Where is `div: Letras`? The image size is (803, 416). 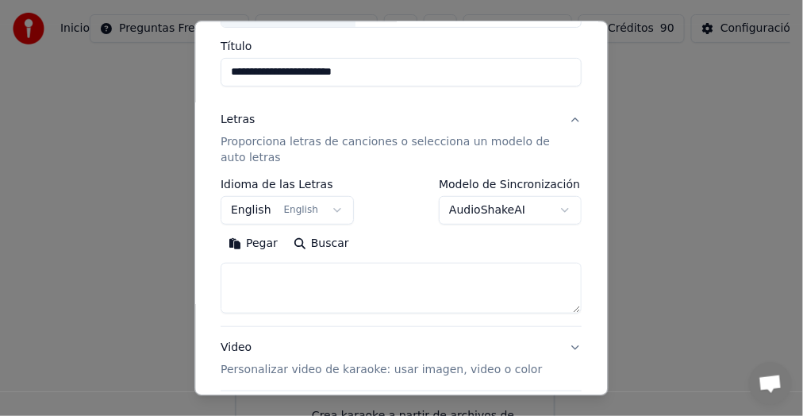
div: Letras is located at coordinates (237, 120).